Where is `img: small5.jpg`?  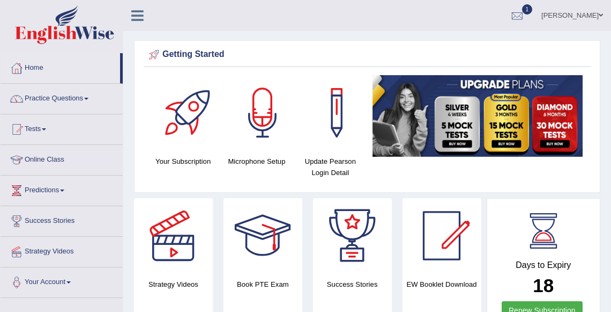
img: small5.jpg is located at coordinates (478, 116).